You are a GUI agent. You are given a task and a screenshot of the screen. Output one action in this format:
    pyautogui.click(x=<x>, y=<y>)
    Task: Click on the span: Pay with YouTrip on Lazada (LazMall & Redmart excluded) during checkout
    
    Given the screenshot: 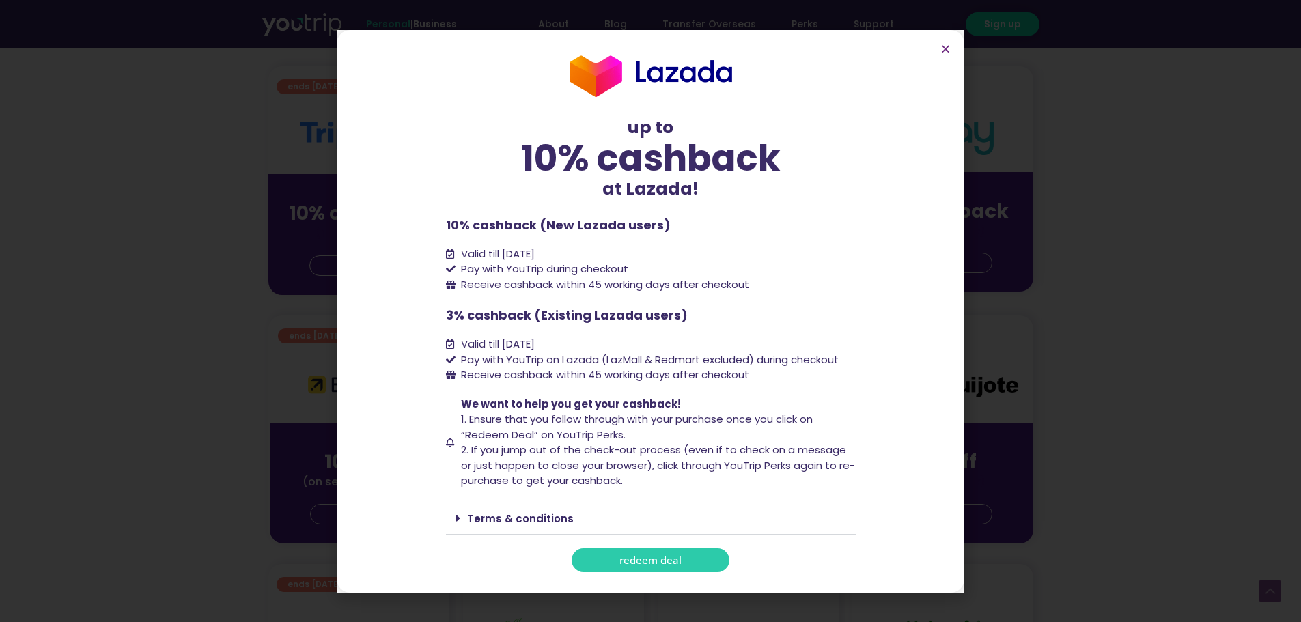 What is the action you would take?
    pyautogui.click(x=648, y=360)
    